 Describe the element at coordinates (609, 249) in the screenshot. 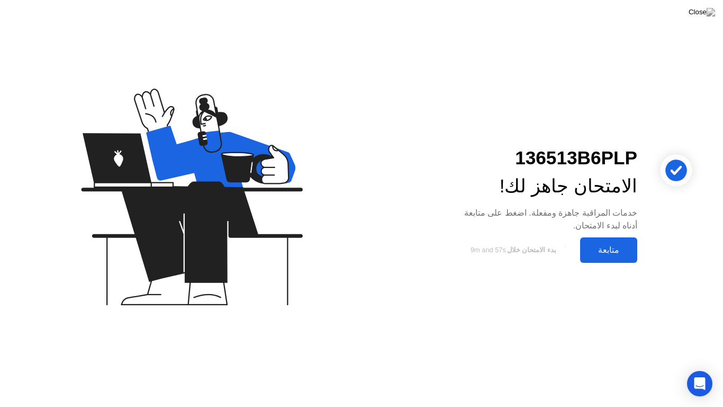

I see `div: متابعة` at that location.